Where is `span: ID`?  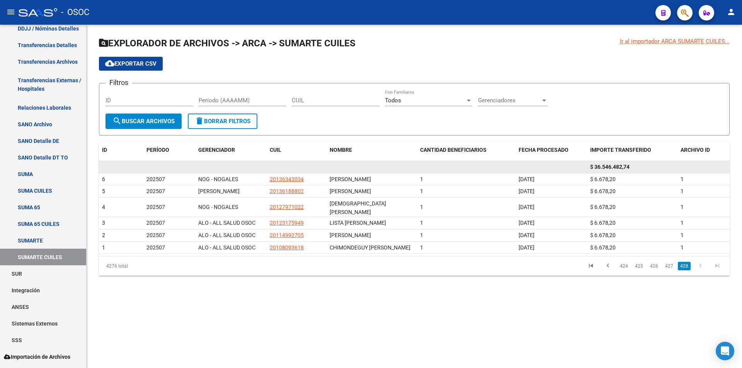
span: ID is located at coordinates (104, 150).